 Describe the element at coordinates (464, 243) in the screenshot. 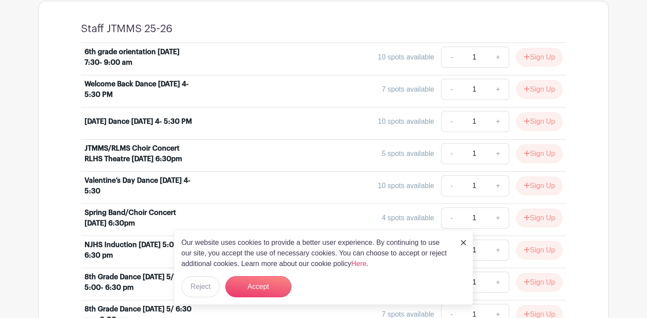

I see `img: close_button-5f87c8562297e5c2d7936805f587ecaba9071eb48480494691a3f1689db116b3.svg` at that location.